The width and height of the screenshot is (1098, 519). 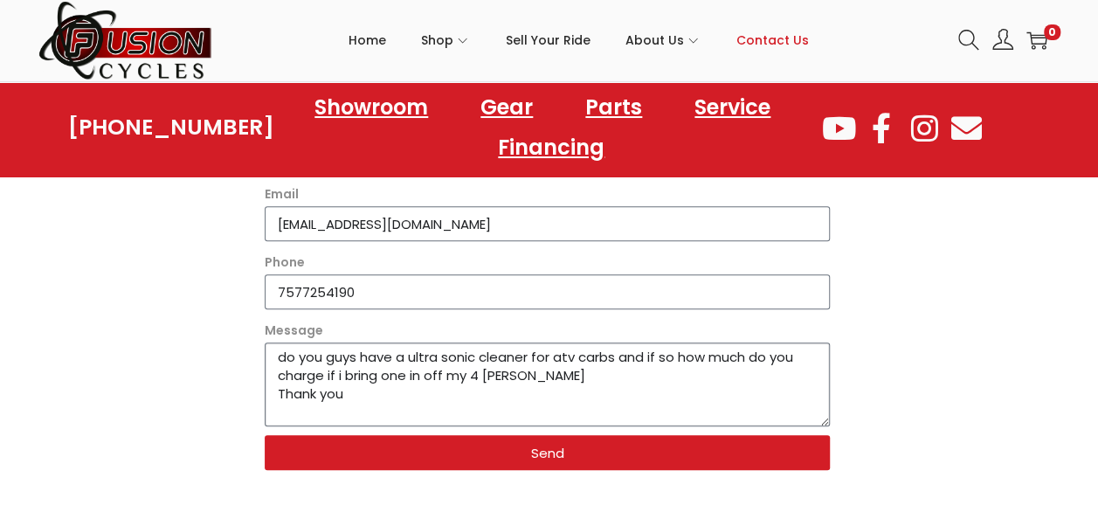 What do you see at coordinates (548, 292) in the screenshot?
I see `input: Only numbers and phone characters (#, -, *, etc) are accepted.` at bounding box center [548, 292].